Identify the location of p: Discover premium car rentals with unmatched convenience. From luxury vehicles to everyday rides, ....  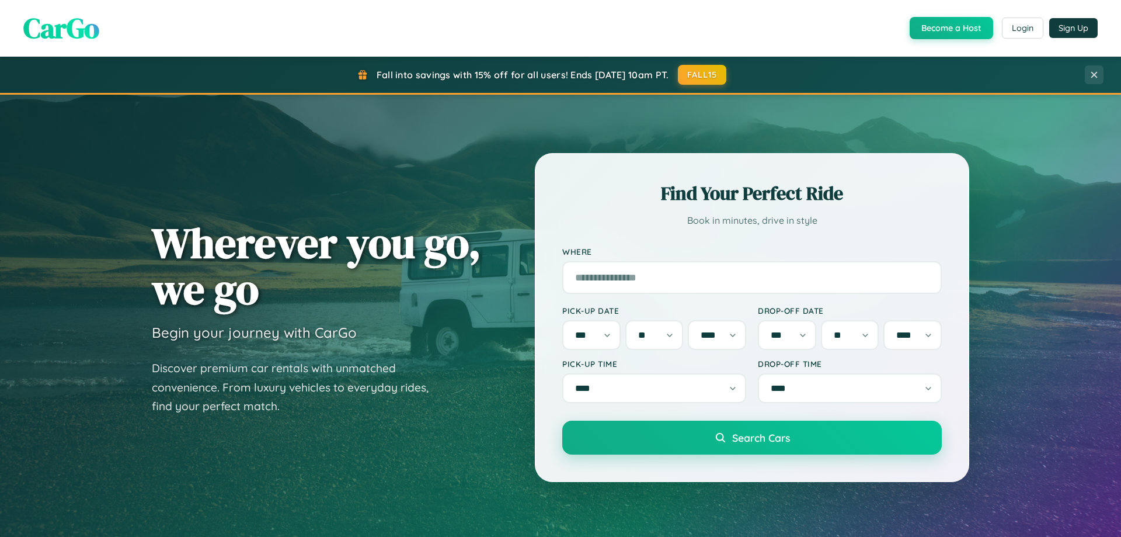
(298, 387).